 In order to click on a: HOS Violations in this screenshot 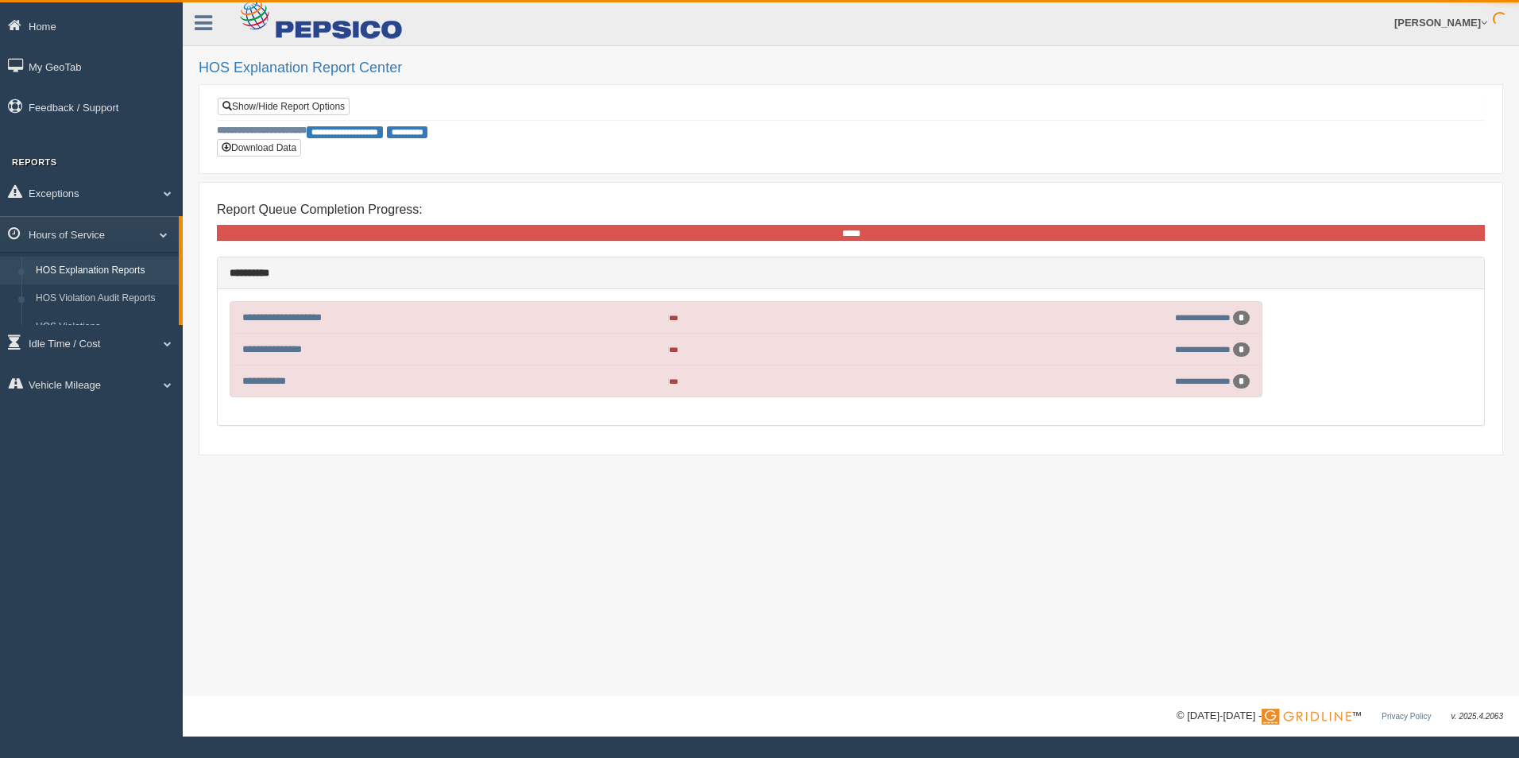, I will do `click(103, 327)`.